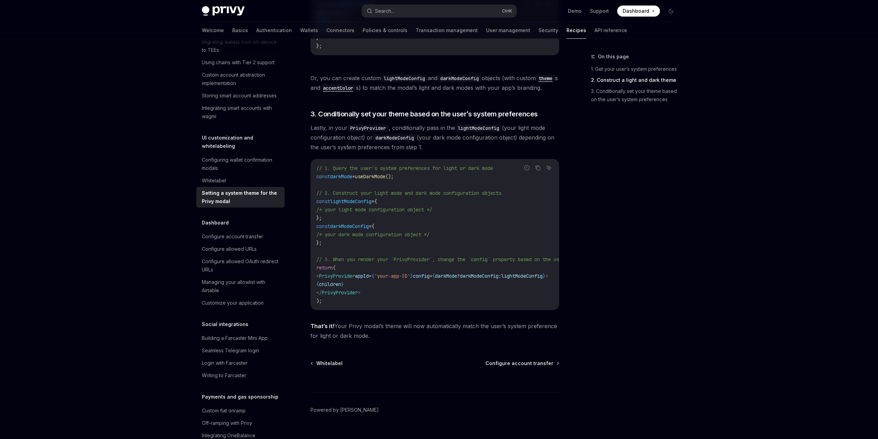  I want to click on div: Storing smart account addresses, so click(239, 96).